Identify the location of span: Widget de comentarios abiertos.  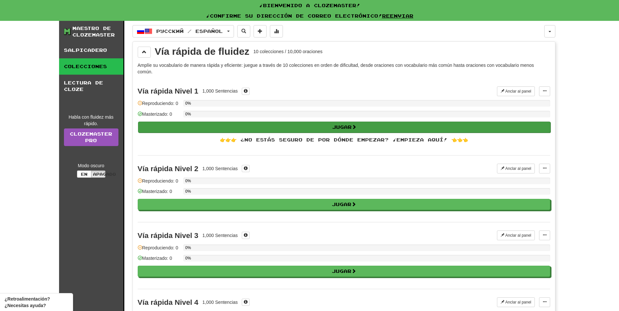
(36, 303).